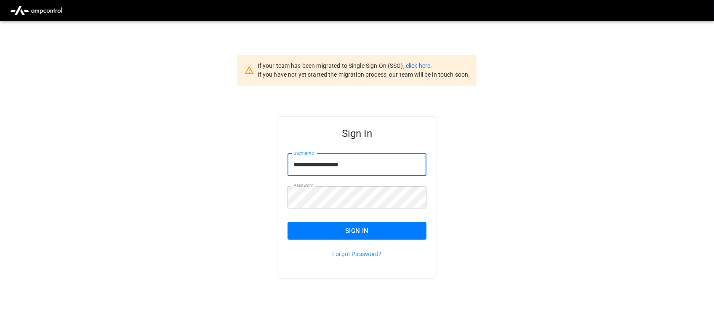 This screenshot has height=315, width=714. Describe the element at coordinates (419, 66) in the screenshot. I see `a: click here.` at that location.